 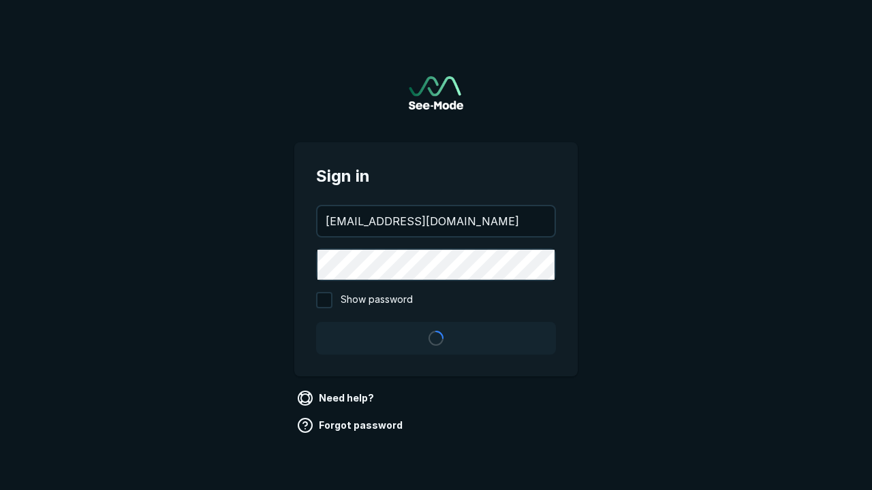 I want to click on img: See-Mode Logo, so click(x=436, y=93).